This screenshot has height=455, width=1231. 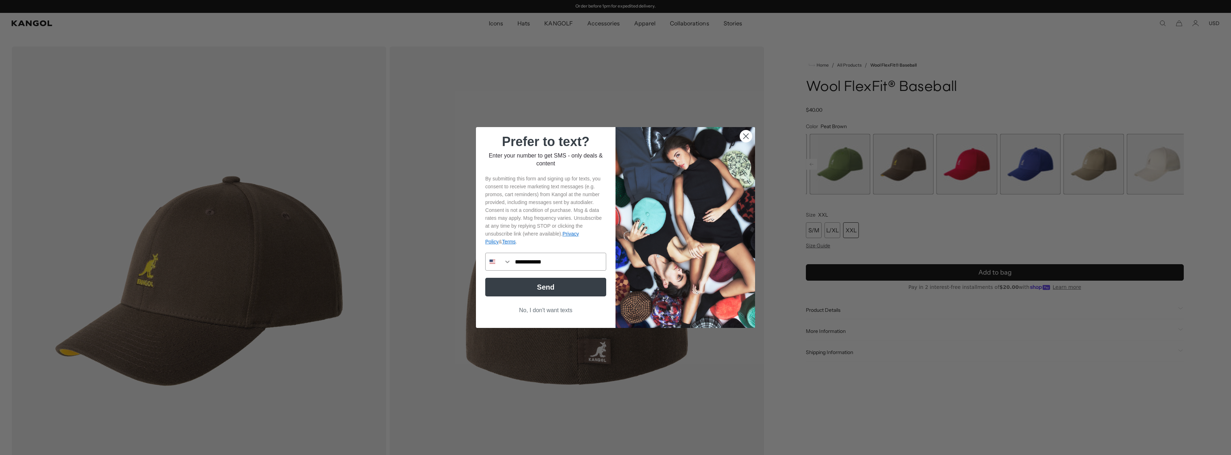 I want to click on span: Prefer to text?, so click(x=546, y=141).